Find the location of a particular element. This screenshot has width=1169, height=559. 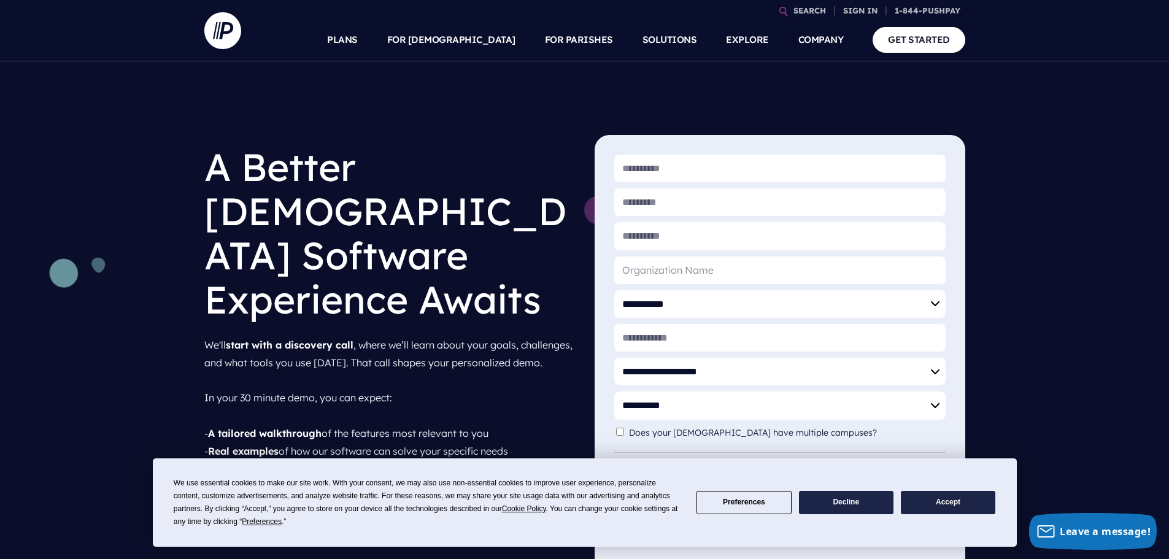

strong: Real examples is located at coordinates (243, 451).